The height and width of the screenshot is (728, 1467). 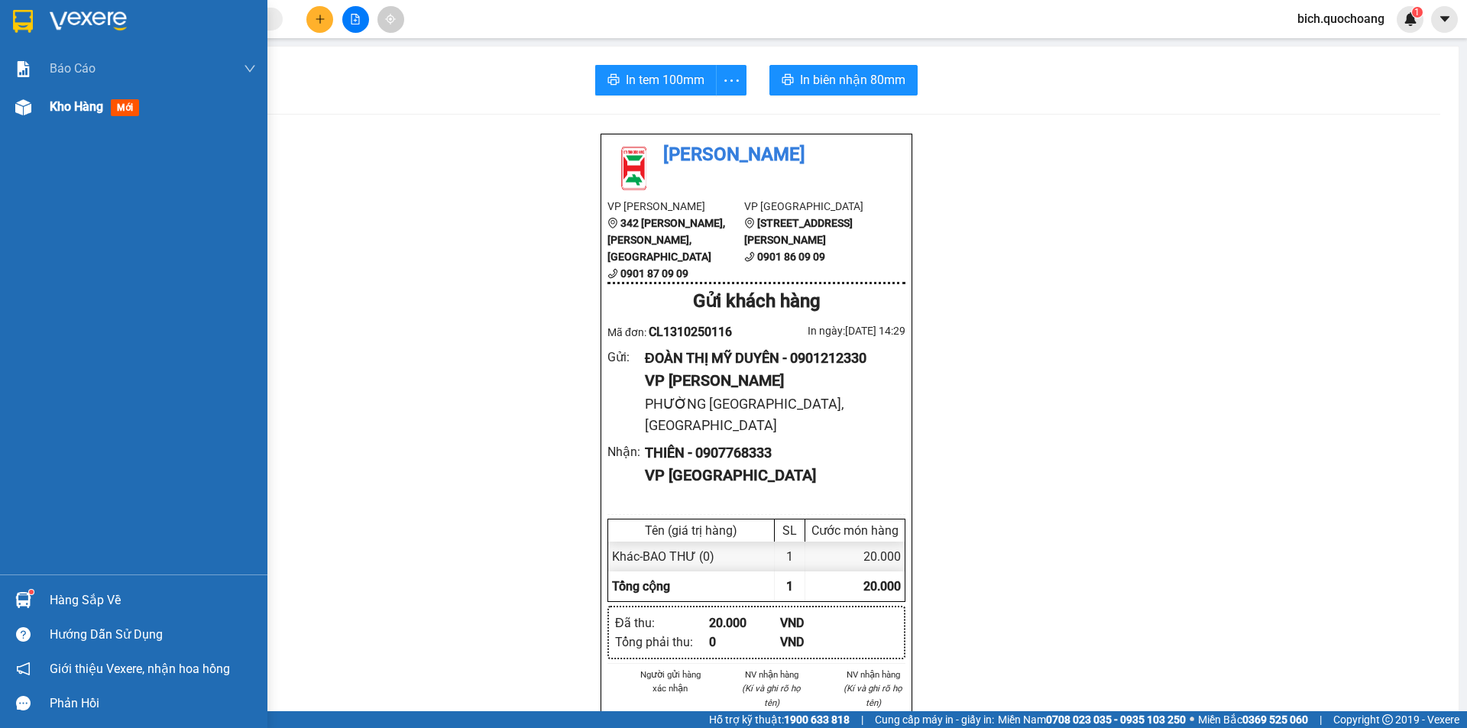 What do you see at coordinates (670, 681) in the screenshot?
I see `li: Người gửi hàng xác nhận` at bounding box center [670, 681].